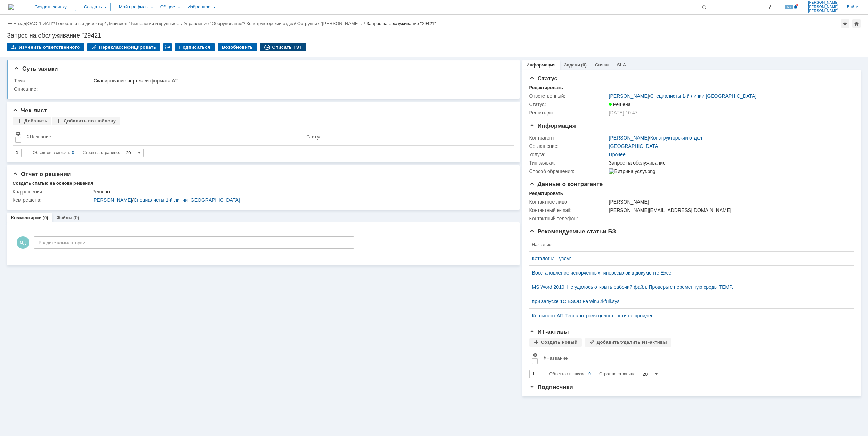 This screenshot has height=436, width=868. Describe the element at coordinates (566, 184) in the screenshot. I see `span: Данные о контрагенте` at that location.